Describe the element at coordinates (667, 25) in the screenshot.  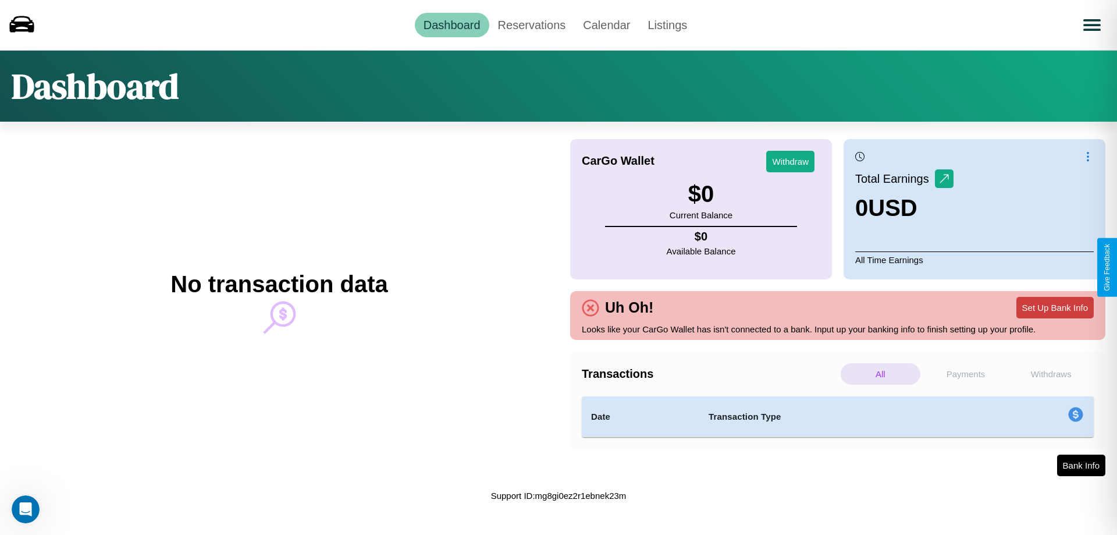
I see `a: Listings` at that location.